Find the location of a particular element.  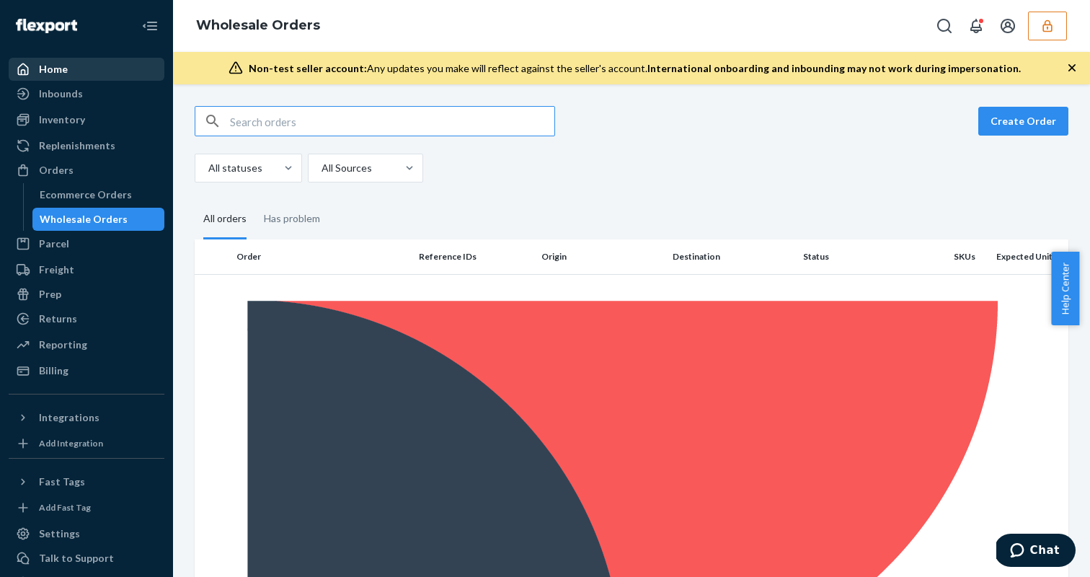

a: Inventory is located at coordinates (86, 120).